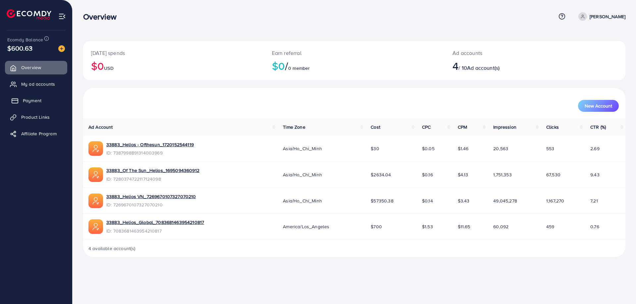 The width and height of the screenshot is (636, 304). What do you see at coordinates (155, 231) in the screenshot?
I see `span: ID: 7083681463954210817` at bounding box center [155, 231].